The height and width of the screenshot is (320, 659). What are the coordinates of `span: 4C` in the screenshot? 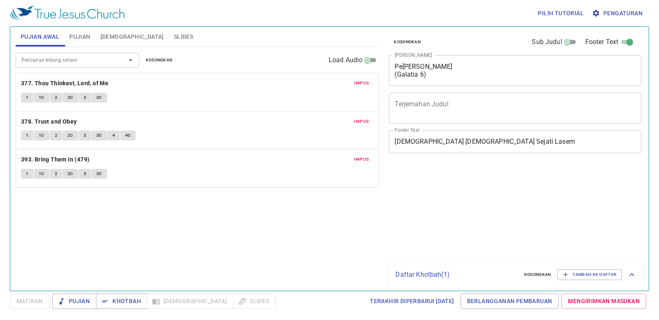 It's located at (128, 136).